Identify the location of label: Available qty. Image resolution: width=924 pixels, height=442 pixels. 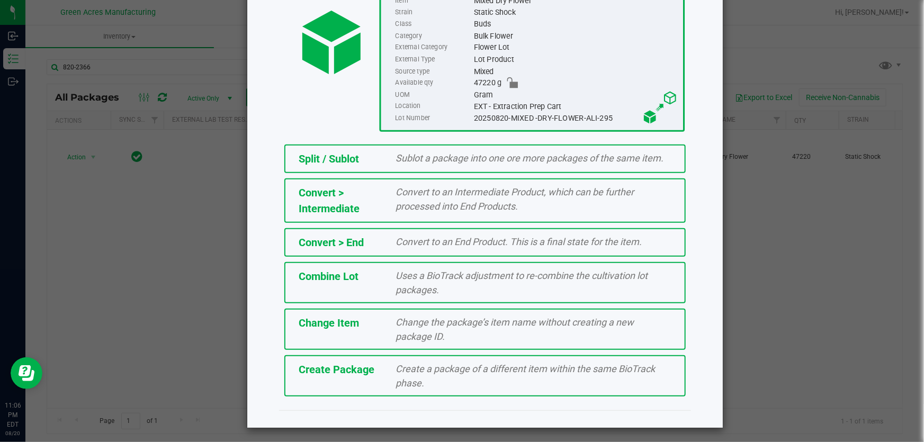
(433, 83).